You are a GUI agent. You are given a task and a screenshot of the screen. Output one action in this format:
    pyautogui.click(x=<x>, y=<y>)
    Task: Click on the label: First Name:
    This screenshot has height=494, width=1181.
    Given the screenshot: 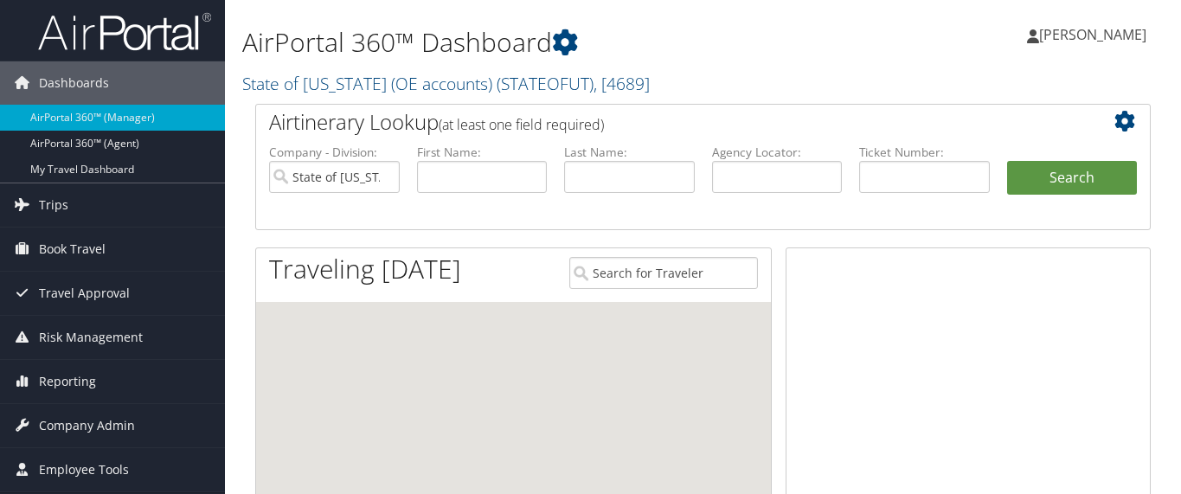 What is the action you would take?
    pyautogui.click(x=482, y=152)
    